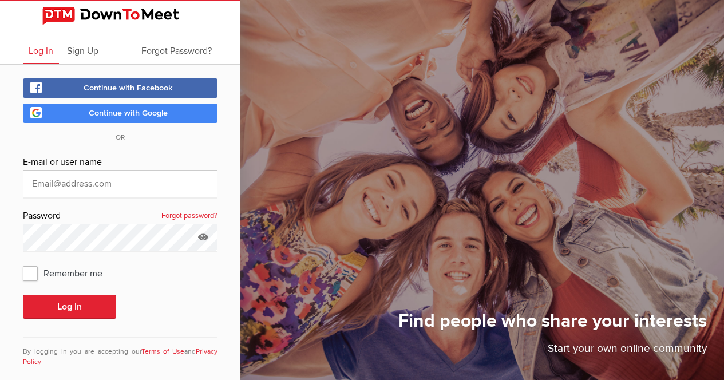  I want to click on div: Password, so click(120, 216).